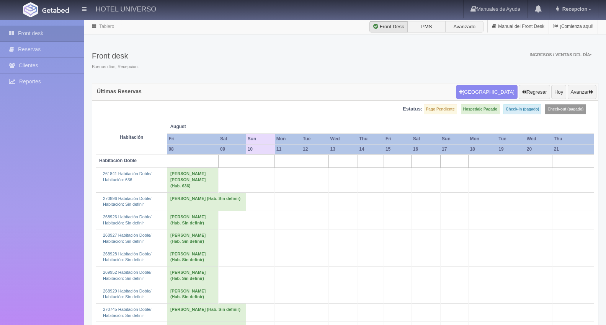 The height and width of the screenshot is (325, 606). What do you see at coordinates (106, 26) in the screenshot?
I see `a: Tablero` at bounding box center [106, 26].